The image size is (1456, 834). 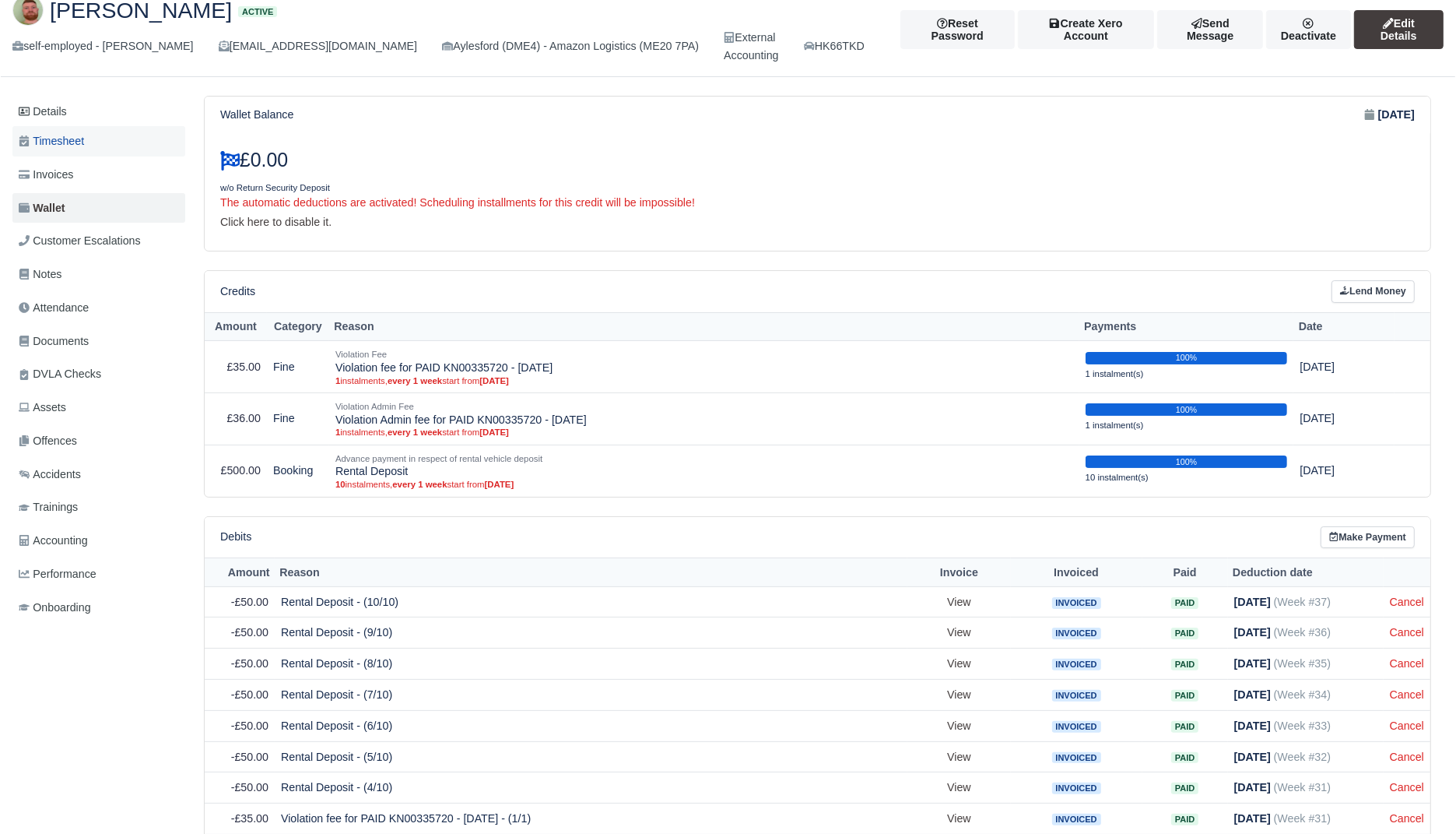 I want to click on th: Reason, so click(x=704, y=326).